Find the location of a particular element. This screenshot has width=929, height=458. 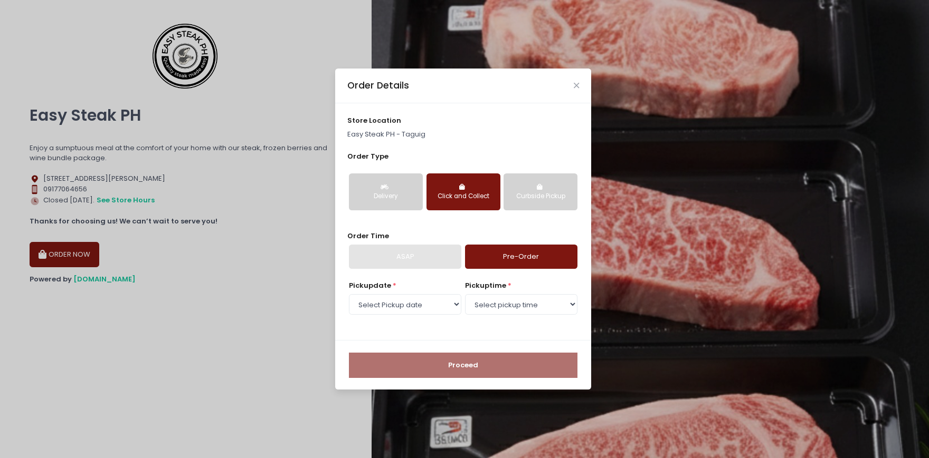

span: Order Time is located at coordinates (368, 236).